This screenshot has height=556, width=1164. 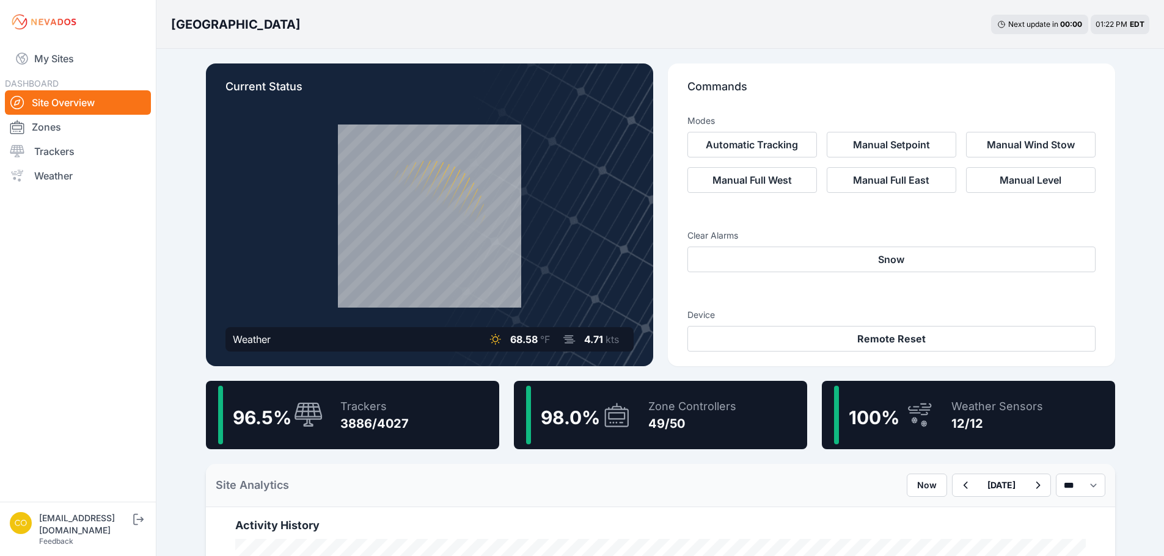 I want to click on div: Weather Sensors, so click(x=997, y=407).